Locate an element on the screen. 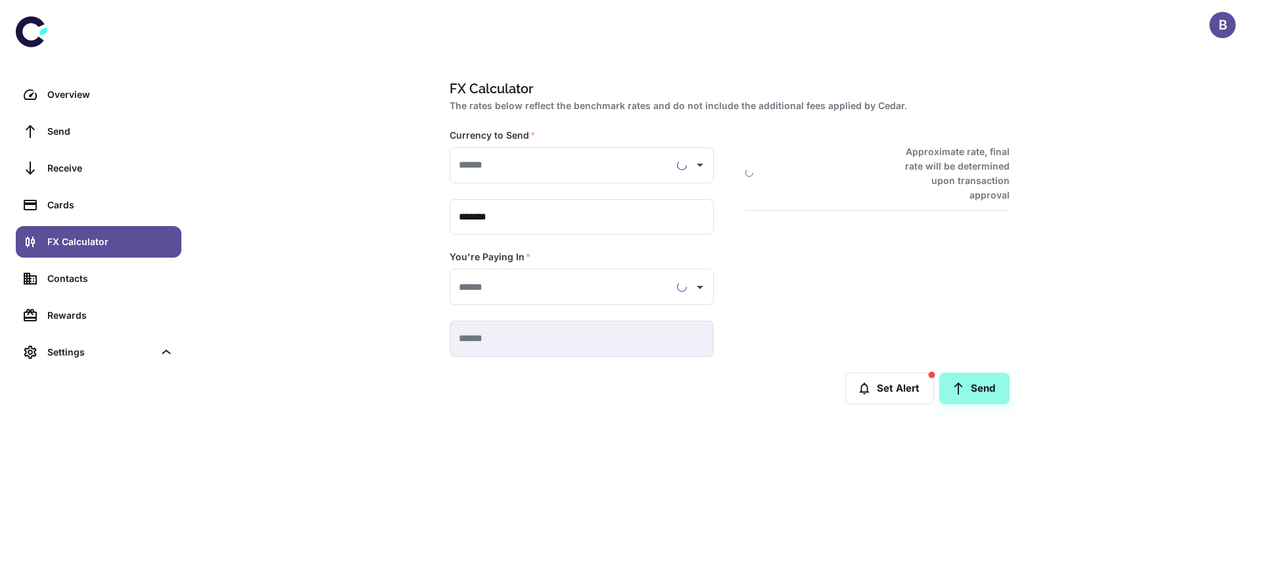  h6: Approximate rate, final rate will be determined upon transaction approval is located at coordinates (950, 174).